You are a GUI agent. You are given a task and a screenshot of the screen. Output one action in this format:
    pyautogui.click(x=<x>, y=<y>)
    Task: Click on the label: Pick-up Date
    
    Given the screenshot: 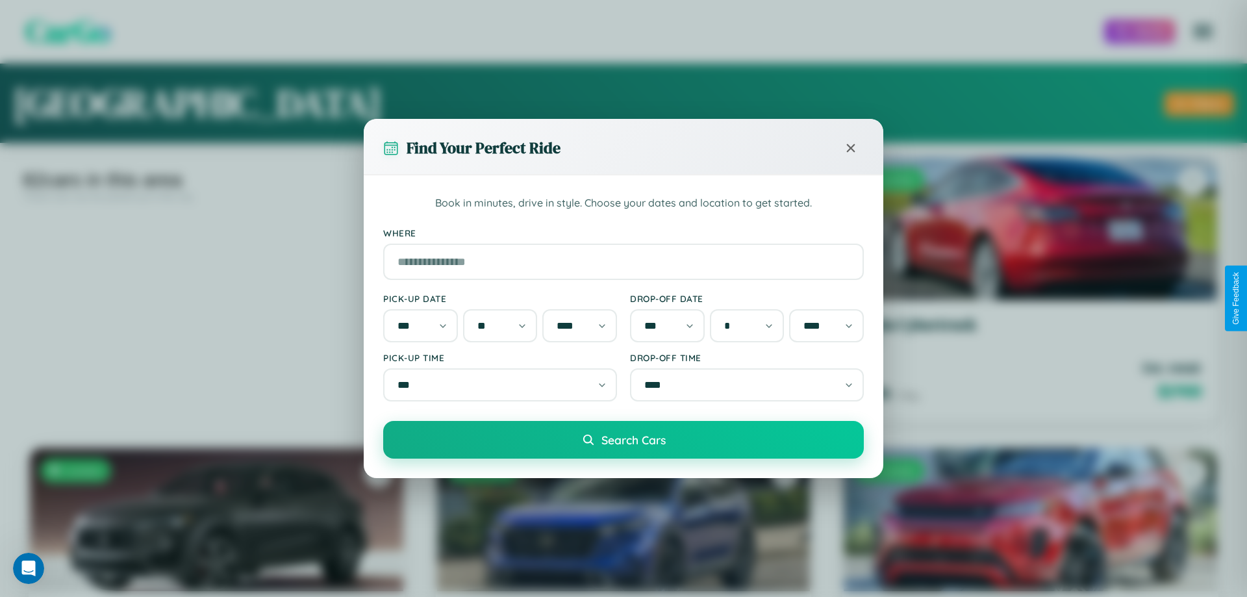 What is the action you would take?
    pyautogui.click(x=500, y=298)
    